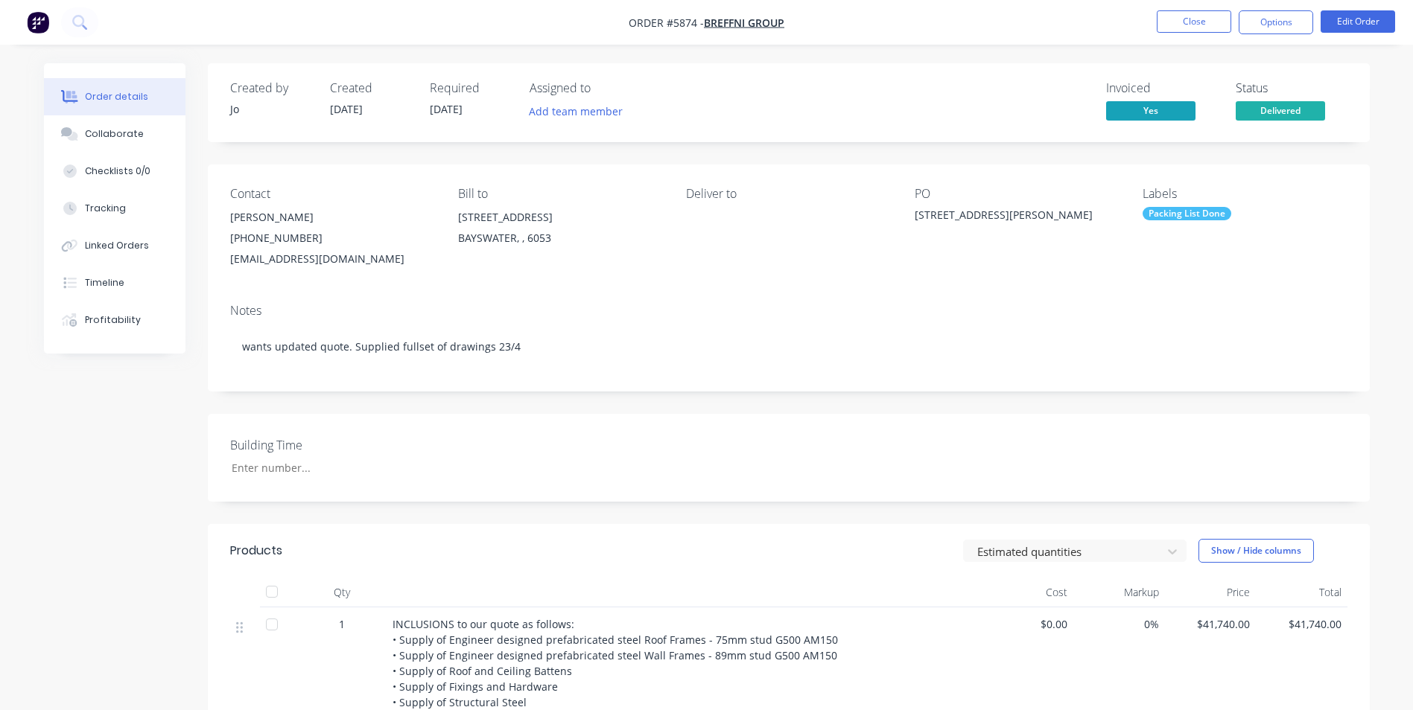 Image resolution: width=1413 pixels, height=710 pixels. I want to click on div: Notes, so click(789, 311).